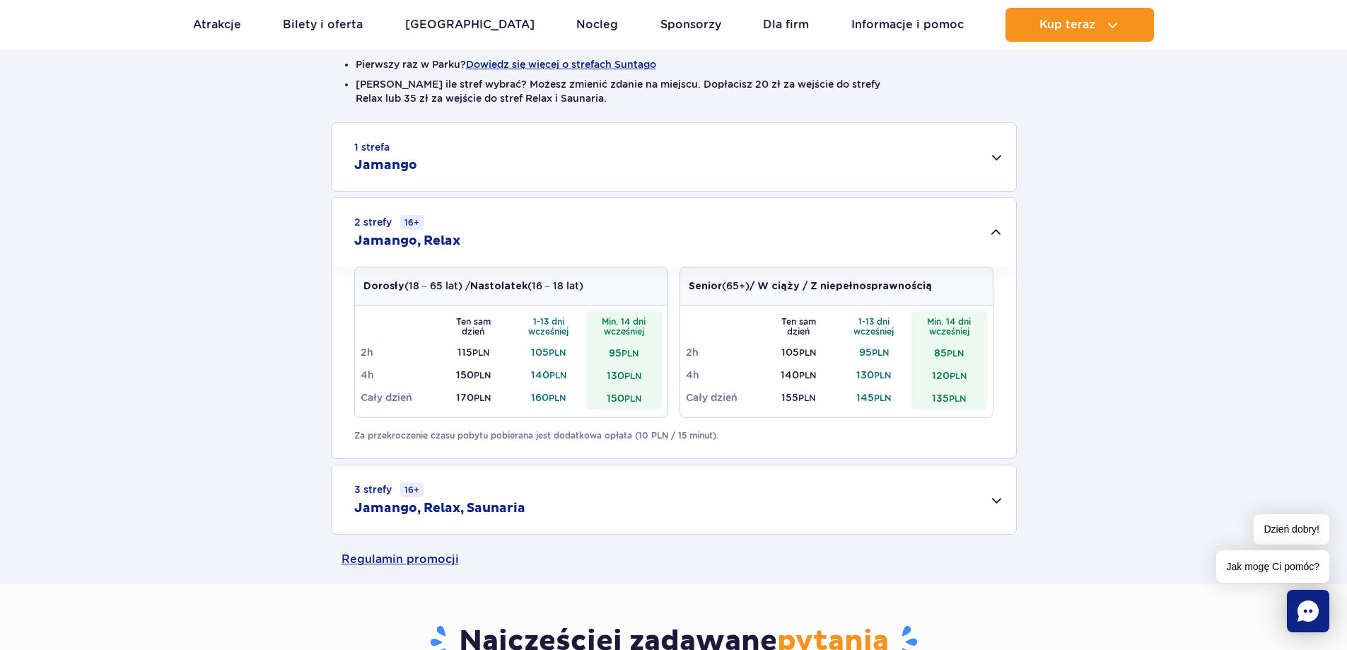 Image resolution: width=1347 pixels, height=650 pixels. Describe the element at coordinates (674, 559) in the screenshot. I see `a: Regulamin promocji` at that location.